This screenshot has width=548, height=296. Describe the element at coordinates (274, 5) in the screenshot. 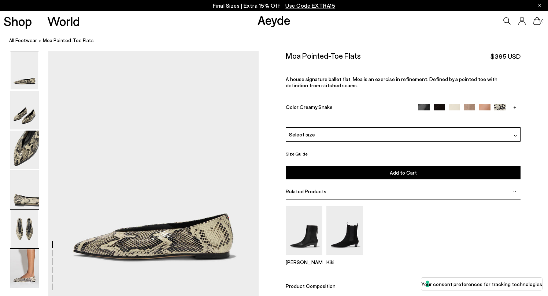

I see `p: Final Sizes | Extra 15% Off` at that location.